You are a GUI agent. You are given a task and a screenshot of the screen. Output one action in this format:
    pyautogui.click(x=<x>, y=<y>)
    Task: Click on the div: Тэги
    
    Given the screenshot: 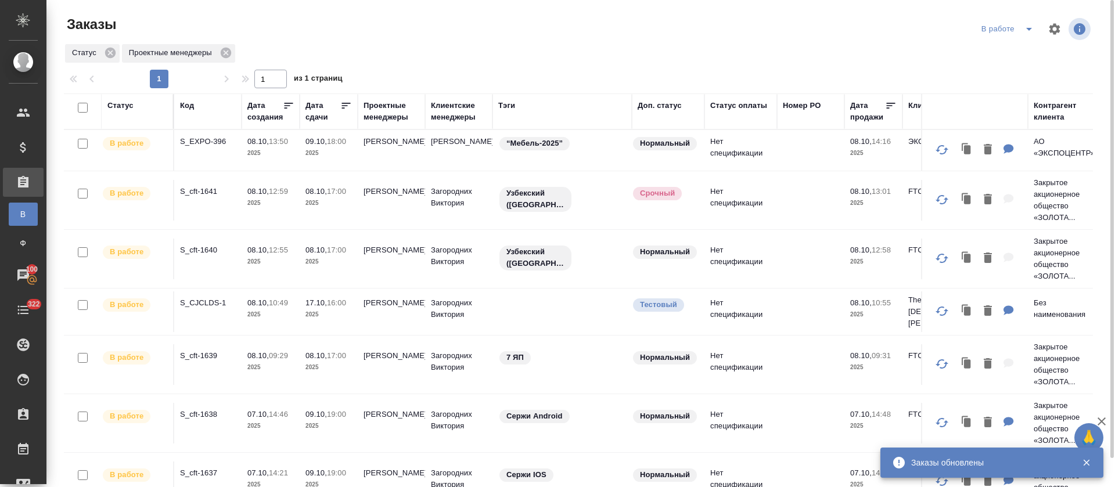 What is the action you would take?
    pyautogui.click(x=506, y=106)
    